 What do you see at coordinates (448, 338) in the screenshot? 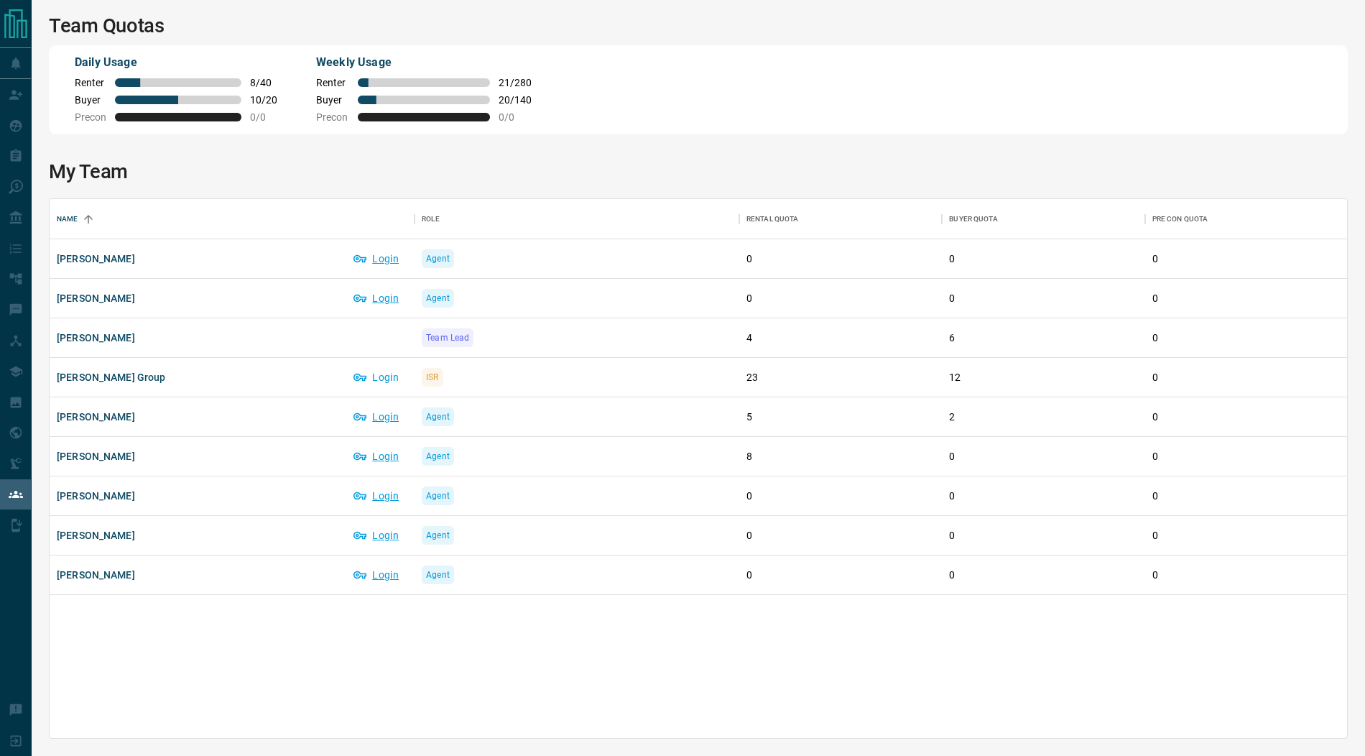
I see `span: Team Lead` at bounding box center [448, 338].